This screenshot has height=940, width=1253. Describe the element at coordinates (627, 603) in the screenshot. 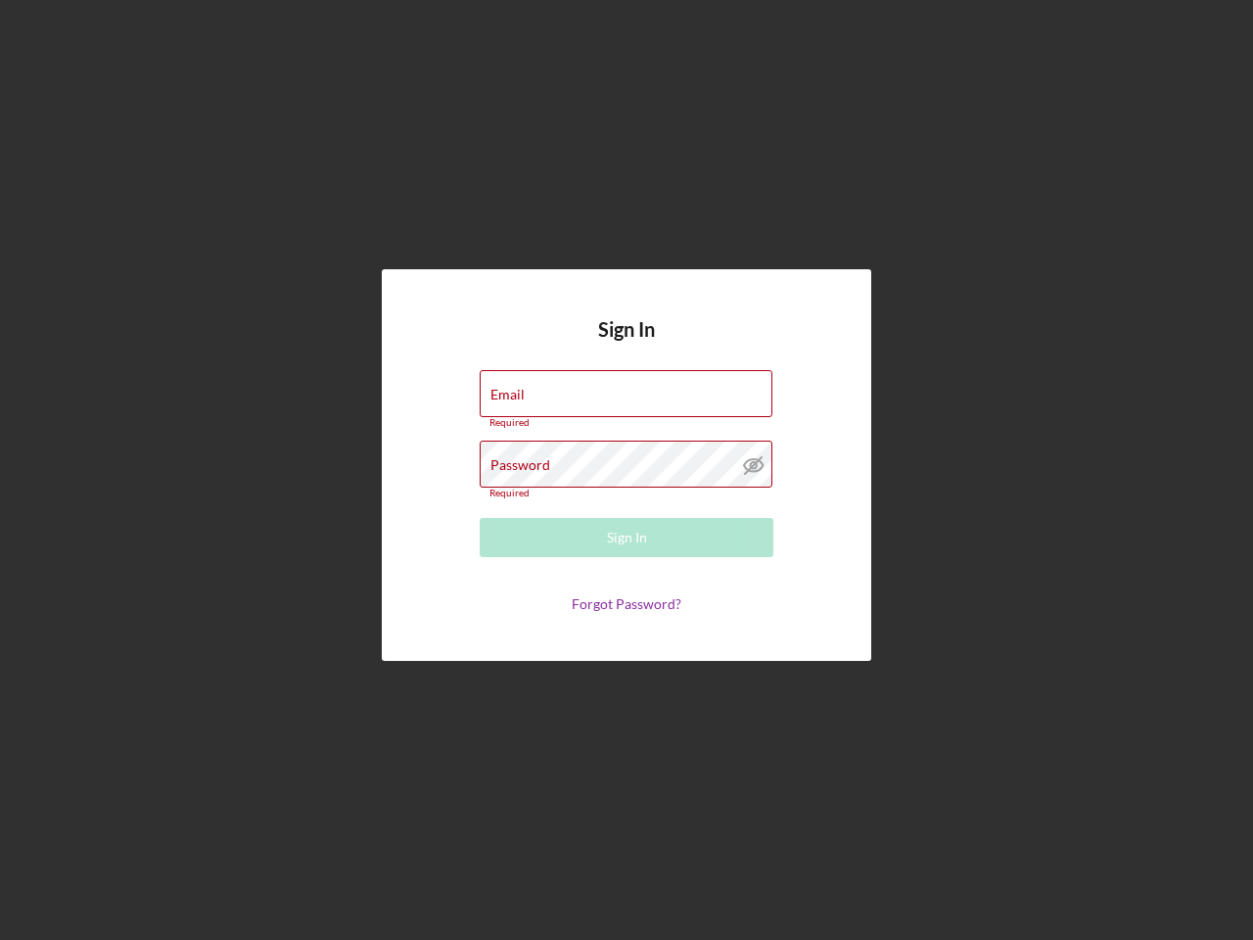

I see `a: Forgot Password?` at that location.